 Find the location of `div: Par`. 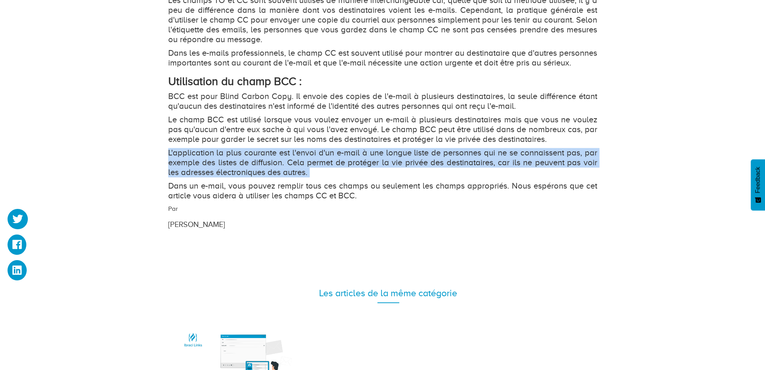

div: Par is located at coordinates (346, 217).